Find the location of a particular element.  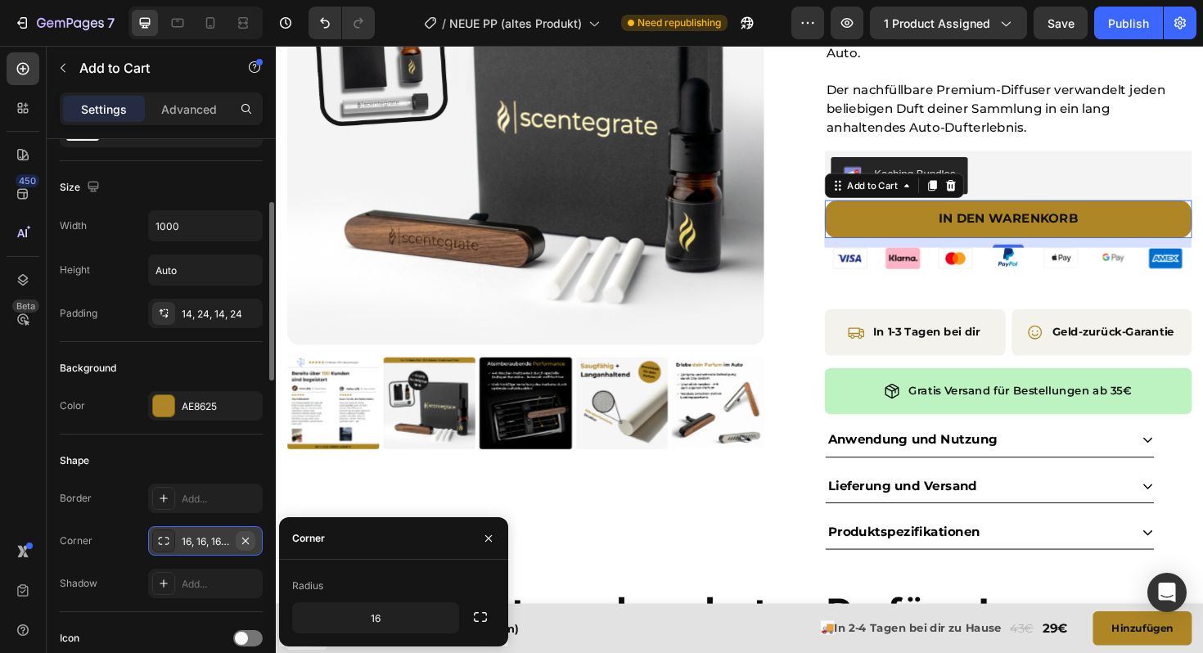

p: Produktspezifikationen is located at coordinates (664, 515).